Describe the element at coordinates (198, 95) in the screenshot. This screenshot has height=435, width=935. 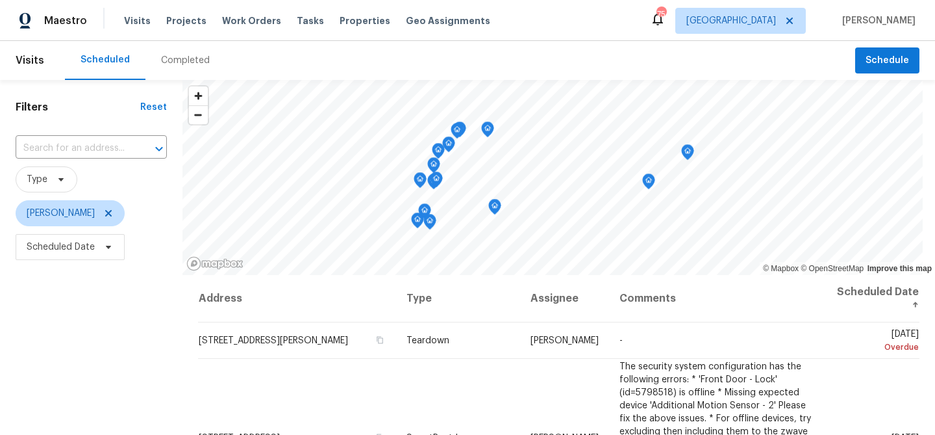
I see `button: Zoom in` at that location.